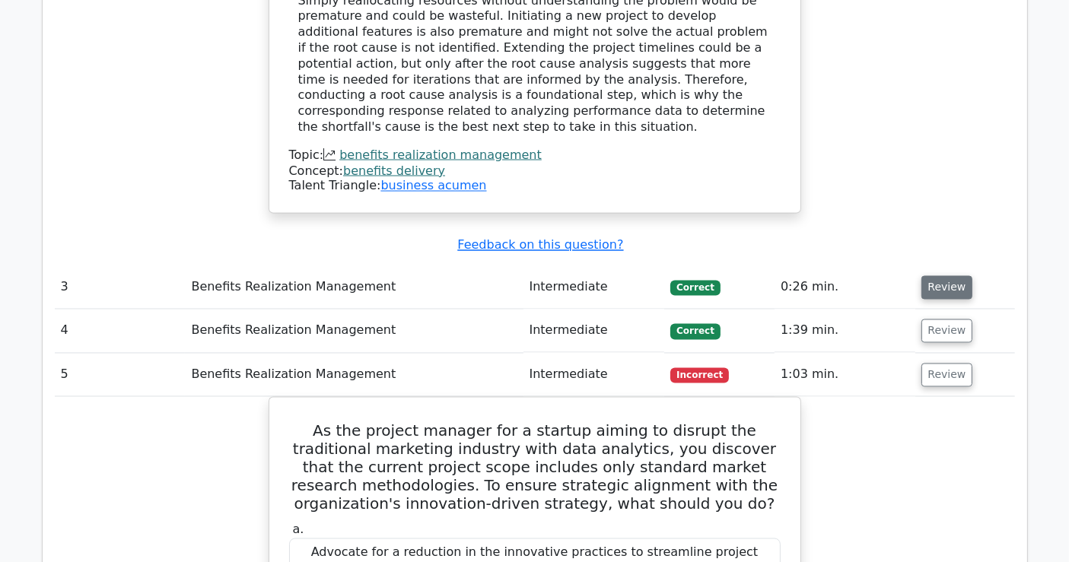  Describe the element at coordinates (433, 186) in the screenshot. I see `a: business acumen` at that location.